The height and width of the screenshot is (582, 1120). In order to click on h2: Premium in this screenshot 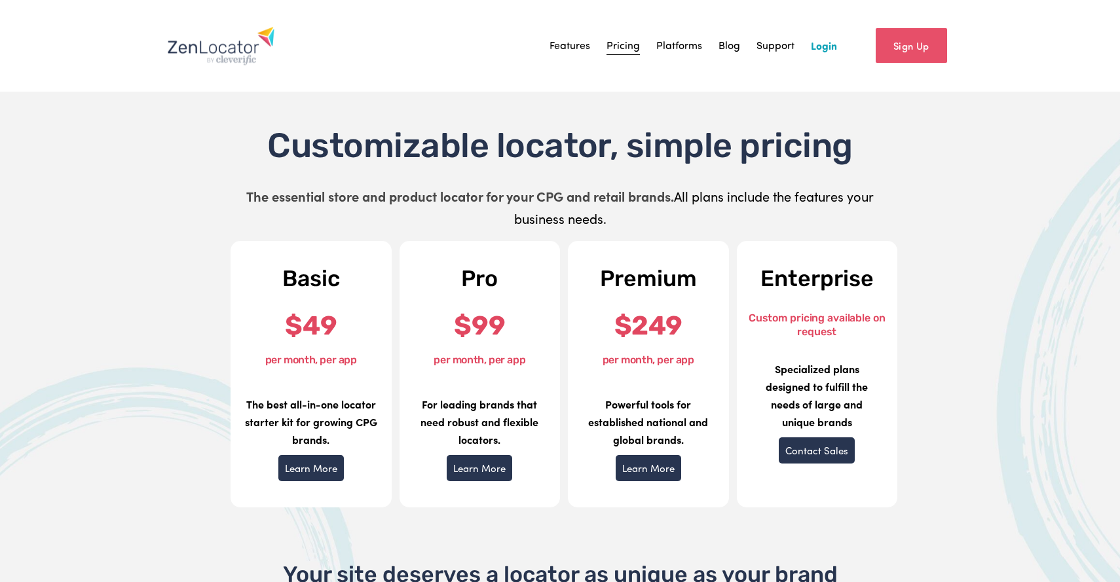, I will do `click(648, 279)`.